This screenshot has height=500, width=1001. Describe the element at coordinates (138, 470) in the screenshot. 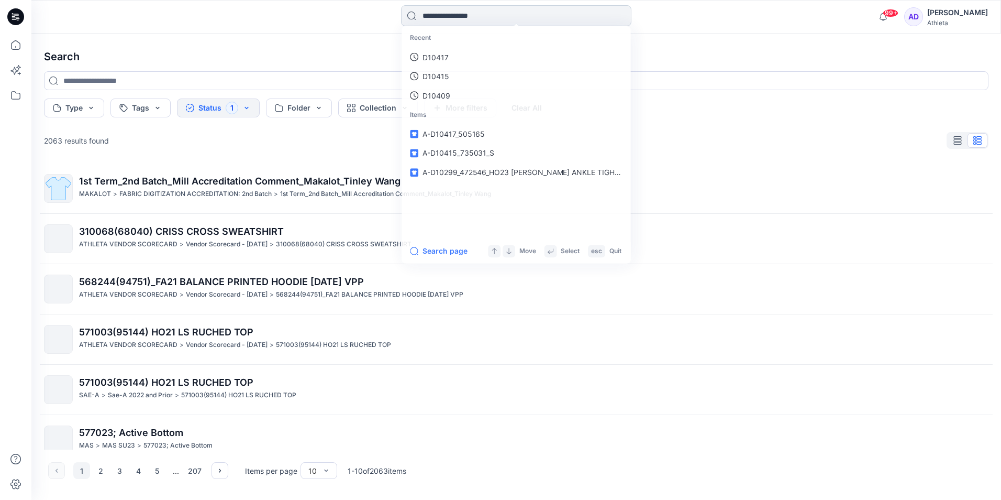

I see `button: 4` at that location.